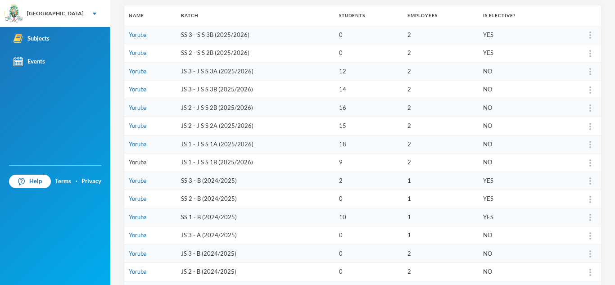 The width and height of the screenshot is (615, 285). I want to click on th: Name, so click(150, 15).